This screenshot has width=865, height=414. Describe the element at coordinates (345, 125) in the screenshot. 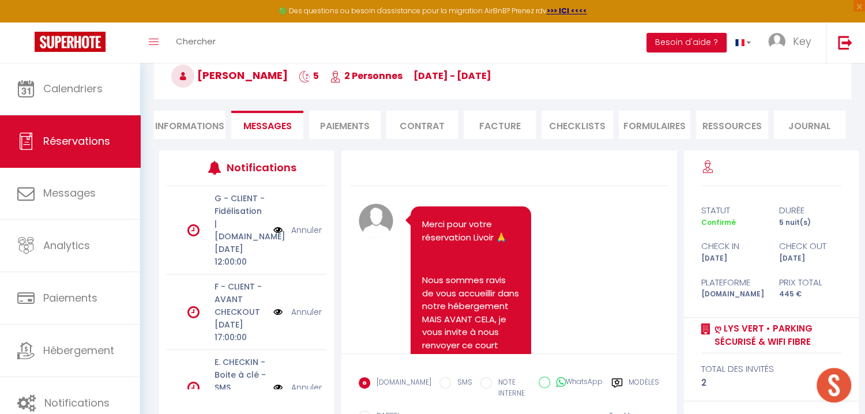

I see `li: Paiements` at that location.